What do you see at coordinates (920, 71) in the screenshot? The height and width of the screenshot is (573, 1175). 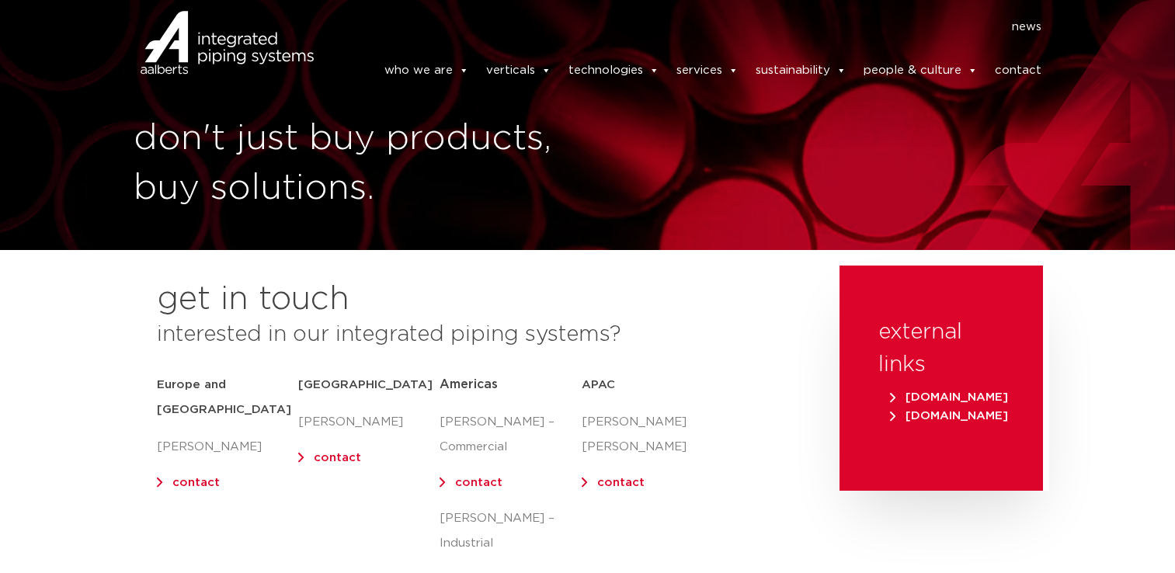 I see `a: people & culture` at bounding box center [920, 71].